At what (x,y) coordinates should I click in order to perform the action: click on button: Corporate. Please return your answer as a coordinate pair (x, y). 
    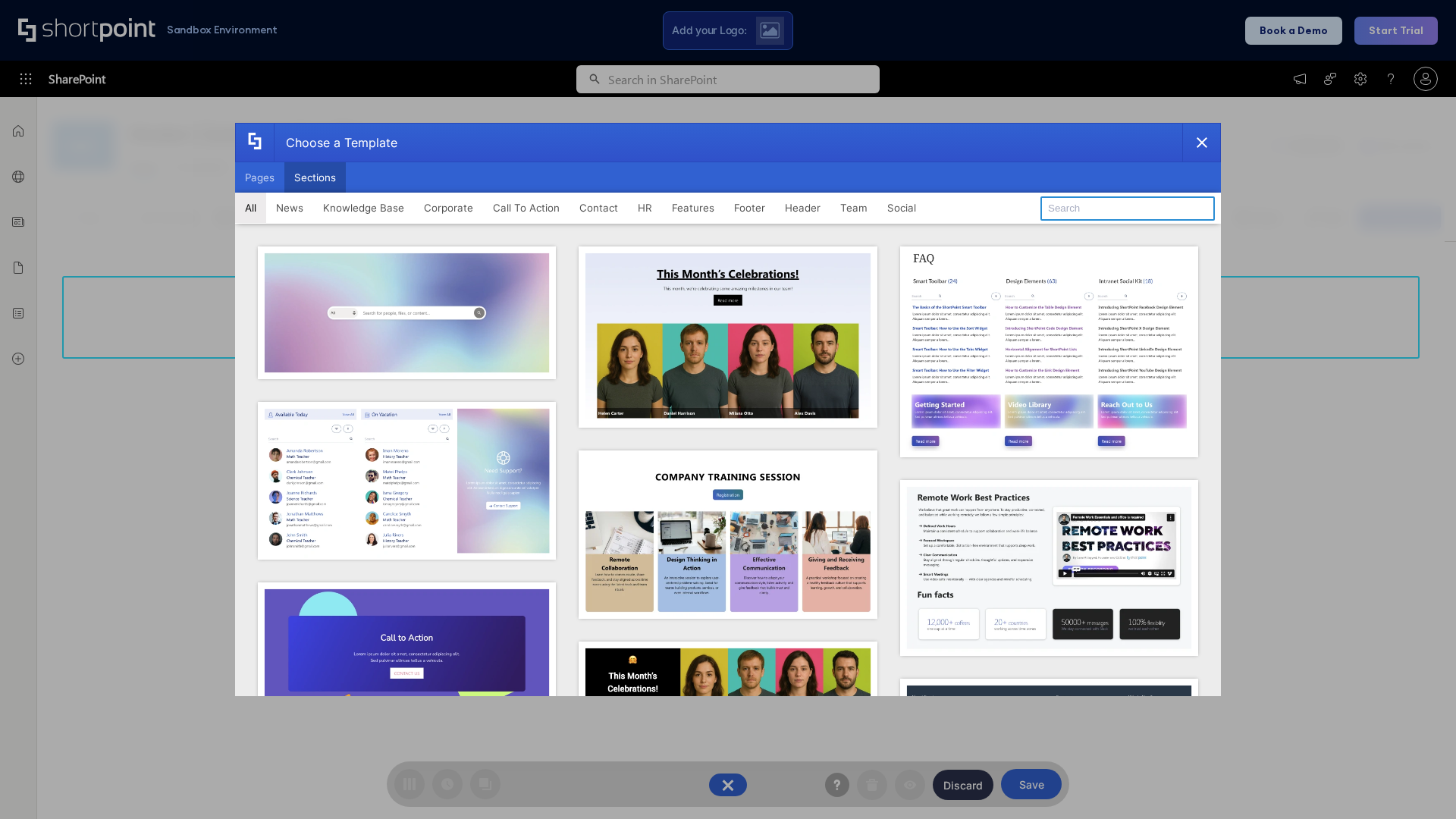
    Looking at the image, I should click on (448, 208).